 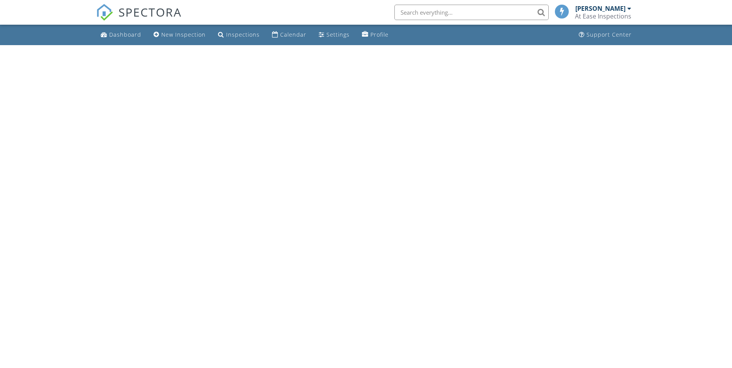 What do you see at coordinates (375, 35) in the screenshot?
I see `a: Profile` at bounding box center [375, 35].